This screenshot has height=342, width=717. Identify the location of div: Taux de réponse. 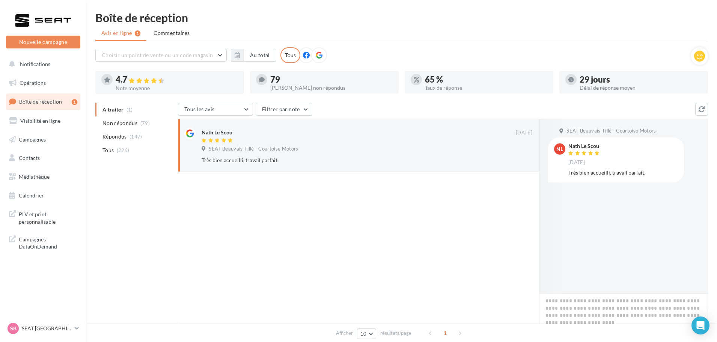
(486, 88).